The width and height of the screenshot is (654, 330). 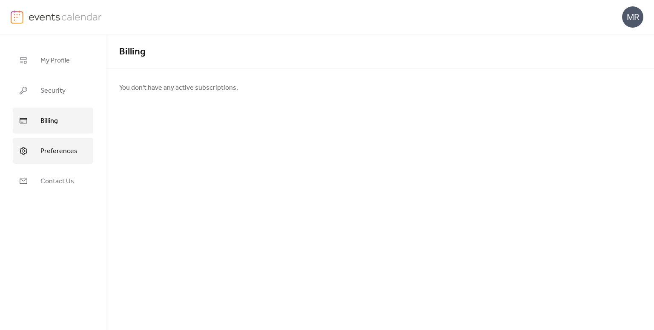 I want to click on a: Preferences, so click(x=53, y=151).